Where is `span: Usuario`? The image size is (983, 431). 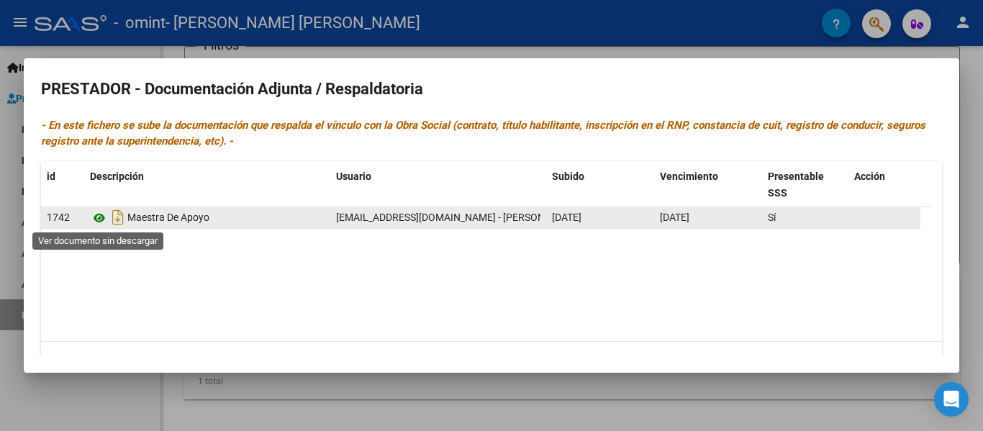 span: Usuario is located at coordinates (353, 176).